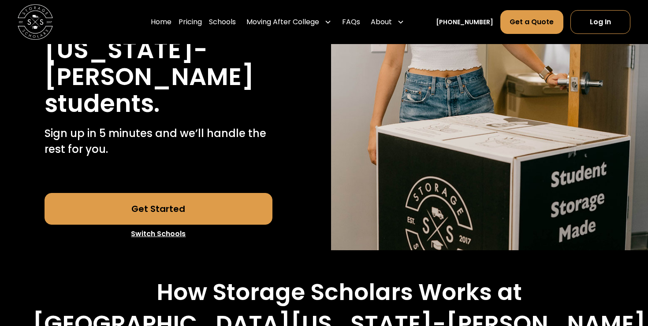 This screenshot has height=326, width=648. What do you see at coordinates (190, 22) in the screenshot?
I see `a: Pricing` at bounding box center [190, 22].